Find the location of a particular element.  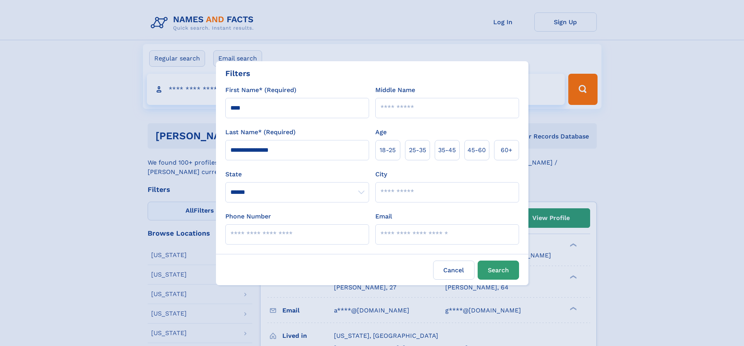

span: 45‑60 is located at coordinates (477, 150).